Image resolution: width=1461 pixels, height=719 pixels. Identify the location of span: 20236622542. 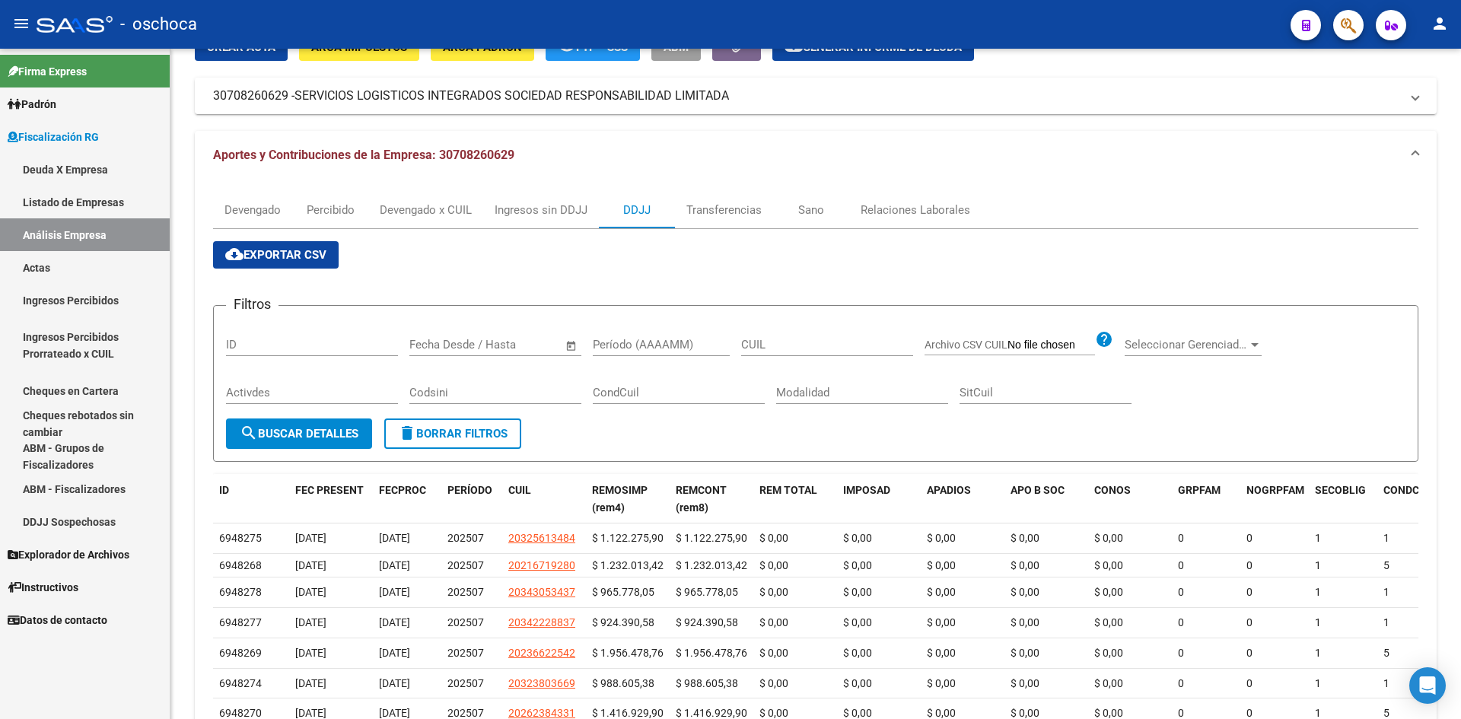
(542, 653).